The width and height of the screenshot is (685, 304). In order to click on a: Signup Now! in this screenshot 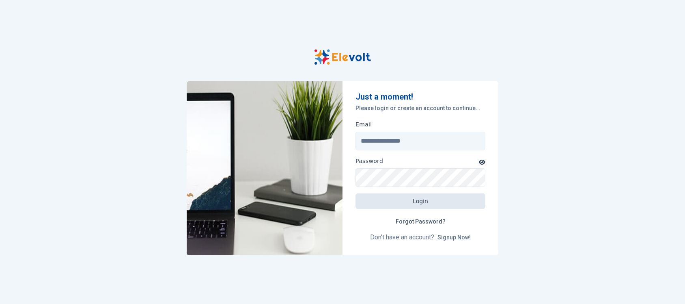, I will do `click(454, 237)`.